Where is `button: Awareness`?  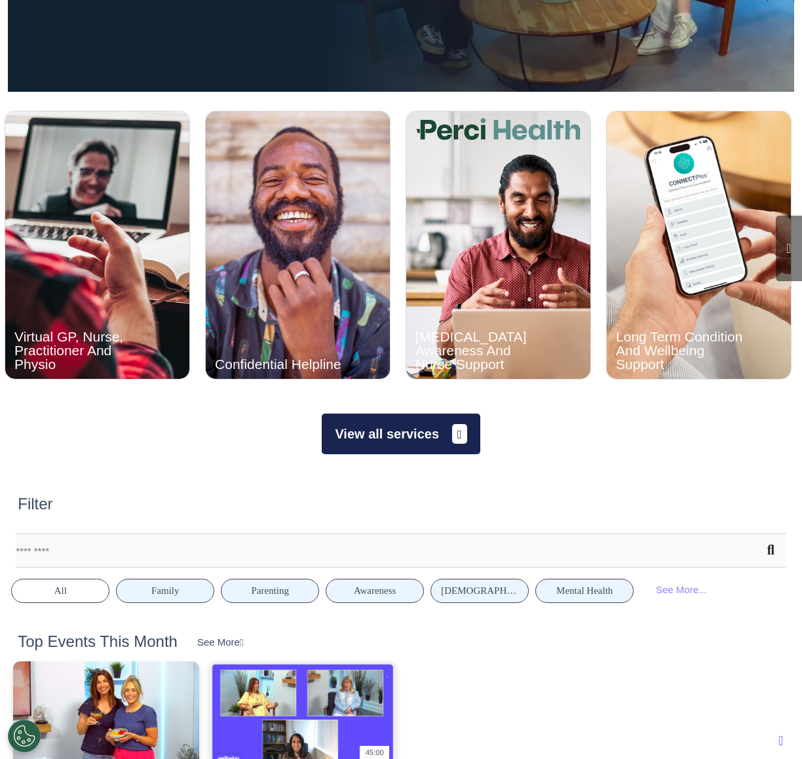
button: Awareness is located at coordinates (375, 590).